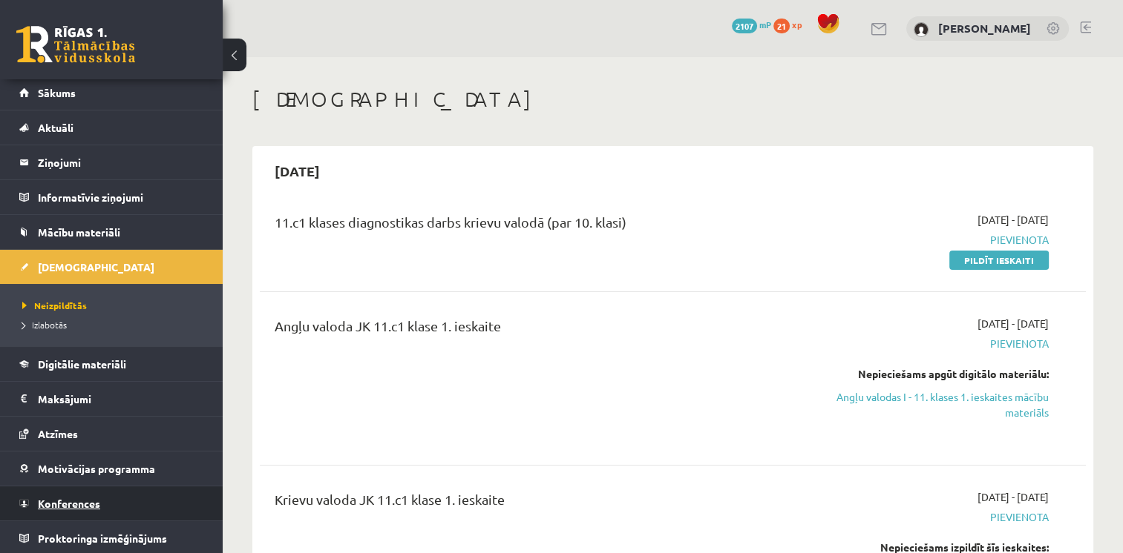  Describe the element at coordinates (927, 405) in the screenshot. I see `a: Angļu valodas I - 11. klases 1. ieskaites mācību materiāls` at that location.